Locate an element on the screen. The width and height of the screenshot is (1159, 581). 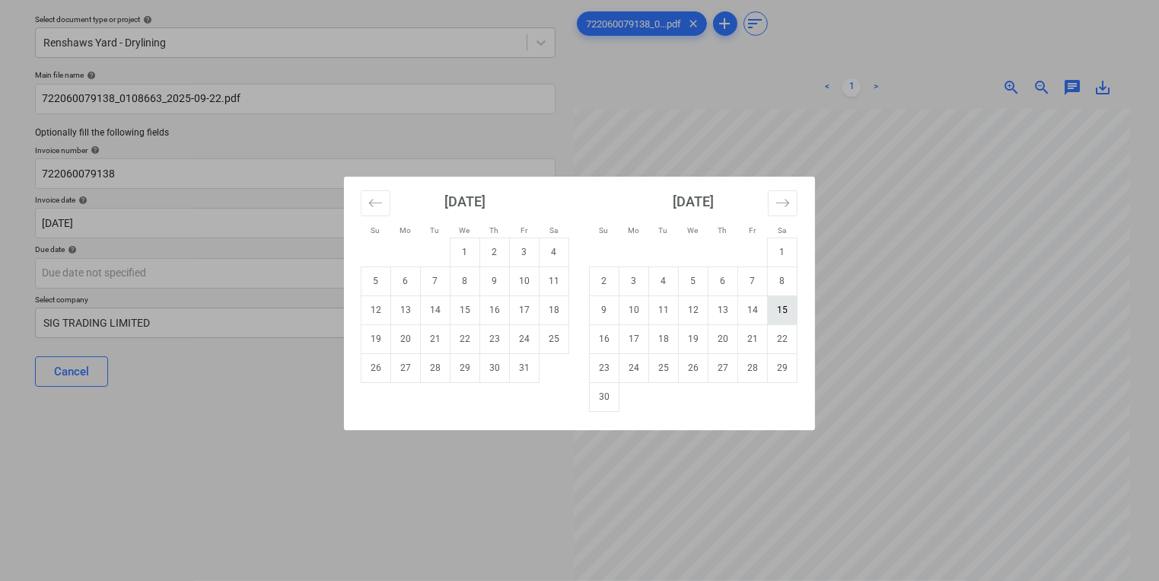
td: Thursday, October 2, 2025 is located at coordinates (495, 252).